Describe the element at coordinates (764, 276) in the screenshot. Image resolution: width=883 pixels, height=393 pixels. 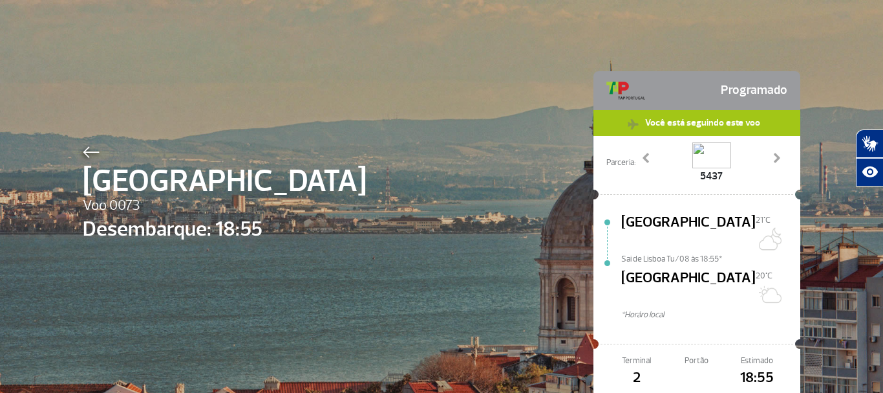
I see `span: 20°C` at that location.